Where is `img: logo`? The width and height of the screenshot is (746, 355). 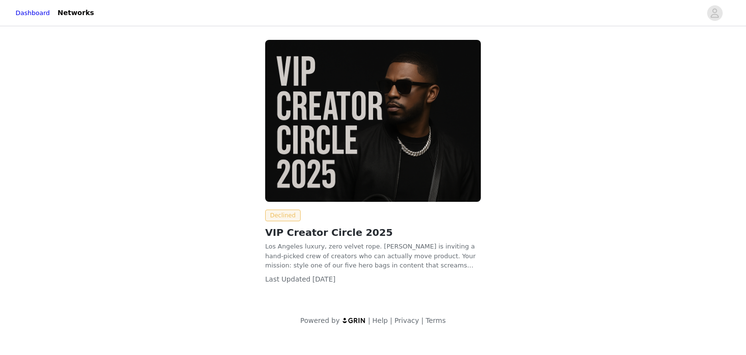
img: logo is located at coordinates (354, 320).